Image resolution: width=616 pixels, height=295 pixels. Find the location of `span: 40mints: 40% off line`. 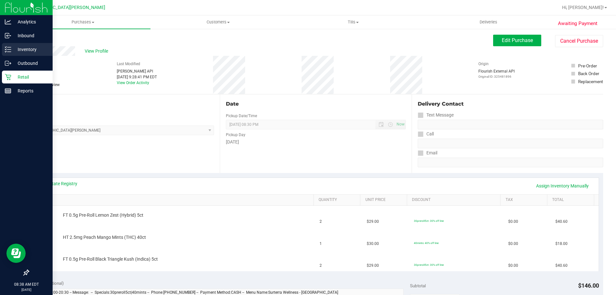

span: 40mints: 40% off line is located at coordinates (426, 243).